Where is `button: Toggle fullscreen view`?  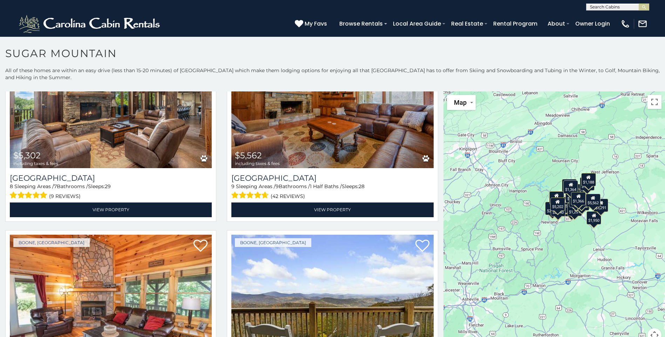
button: Toggle fullscreen view is located at coordinates (655, 102).